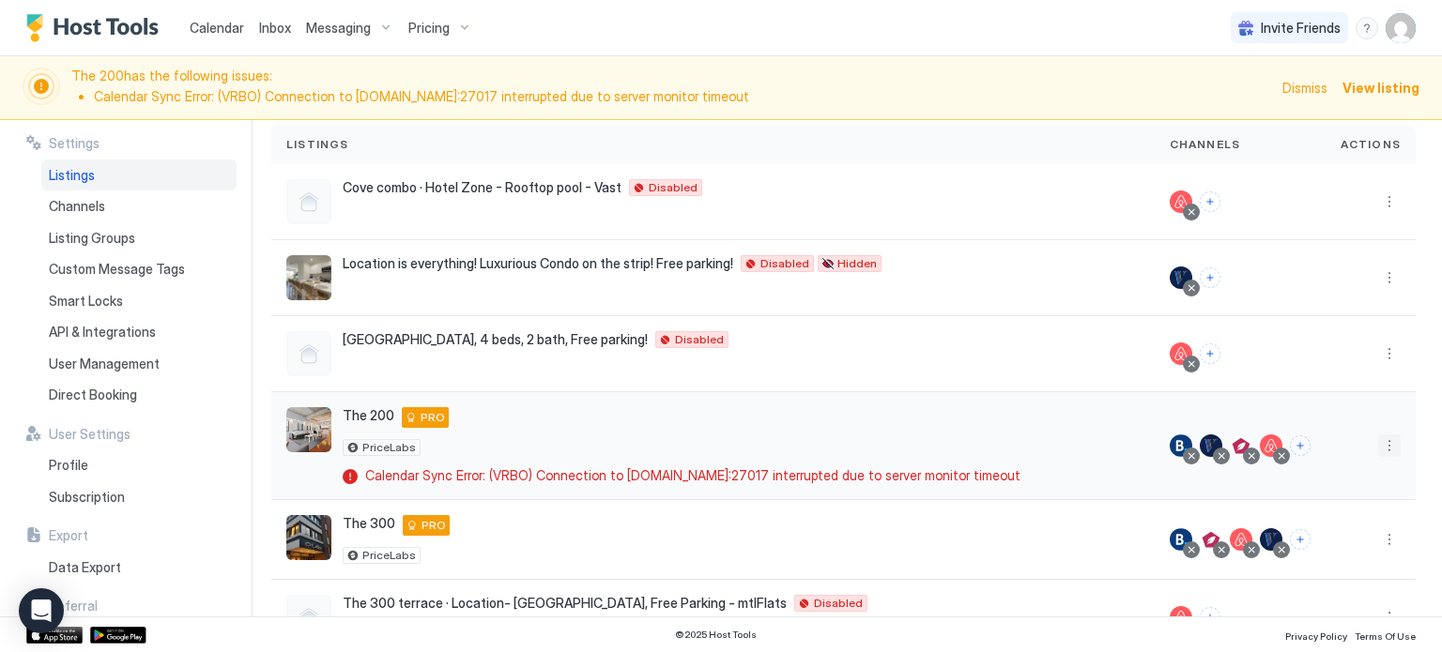 This screenshot has width=1442, height=652. I want to click on span: Direct Booking, so click(93, 395).